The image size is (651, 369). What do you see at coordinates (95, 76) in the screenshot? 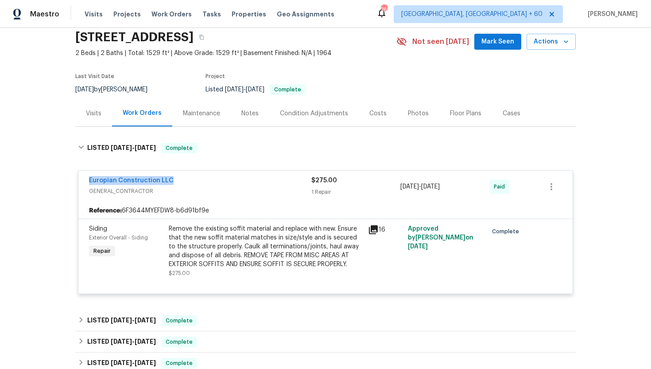
I see `span: Last Visit Date` at bounding box center [95, 76].